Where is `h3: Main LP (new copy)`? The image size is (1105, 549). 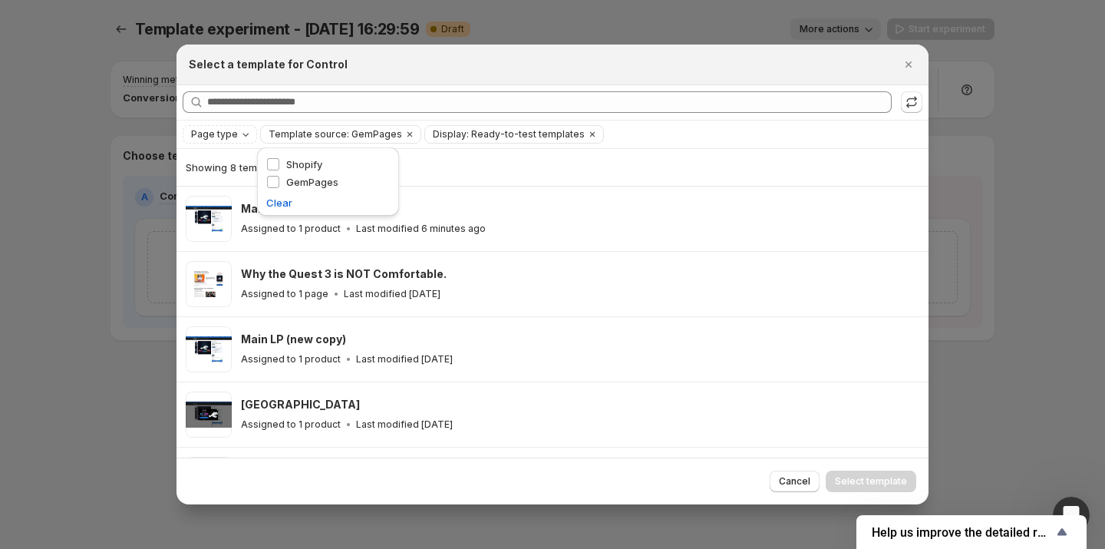
h3: Main LP (new copy) is located at coordinates (293, 339).